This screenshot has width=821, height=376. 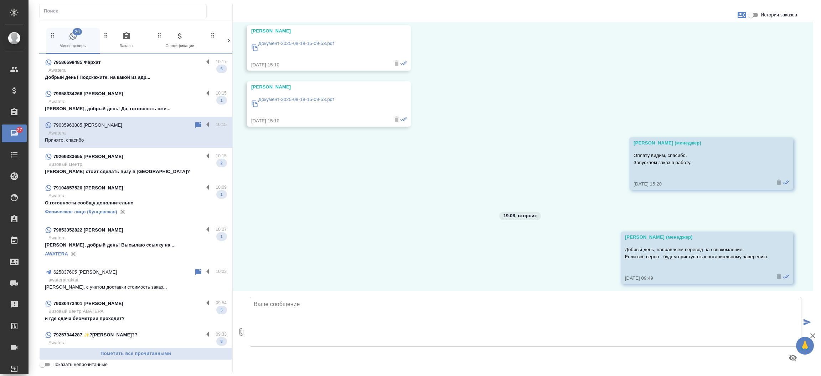 What do you see at coordinates (77, 62) in the screenshot?
I see `p: 79586699485 Фархат` at bounding box center [77, 62].